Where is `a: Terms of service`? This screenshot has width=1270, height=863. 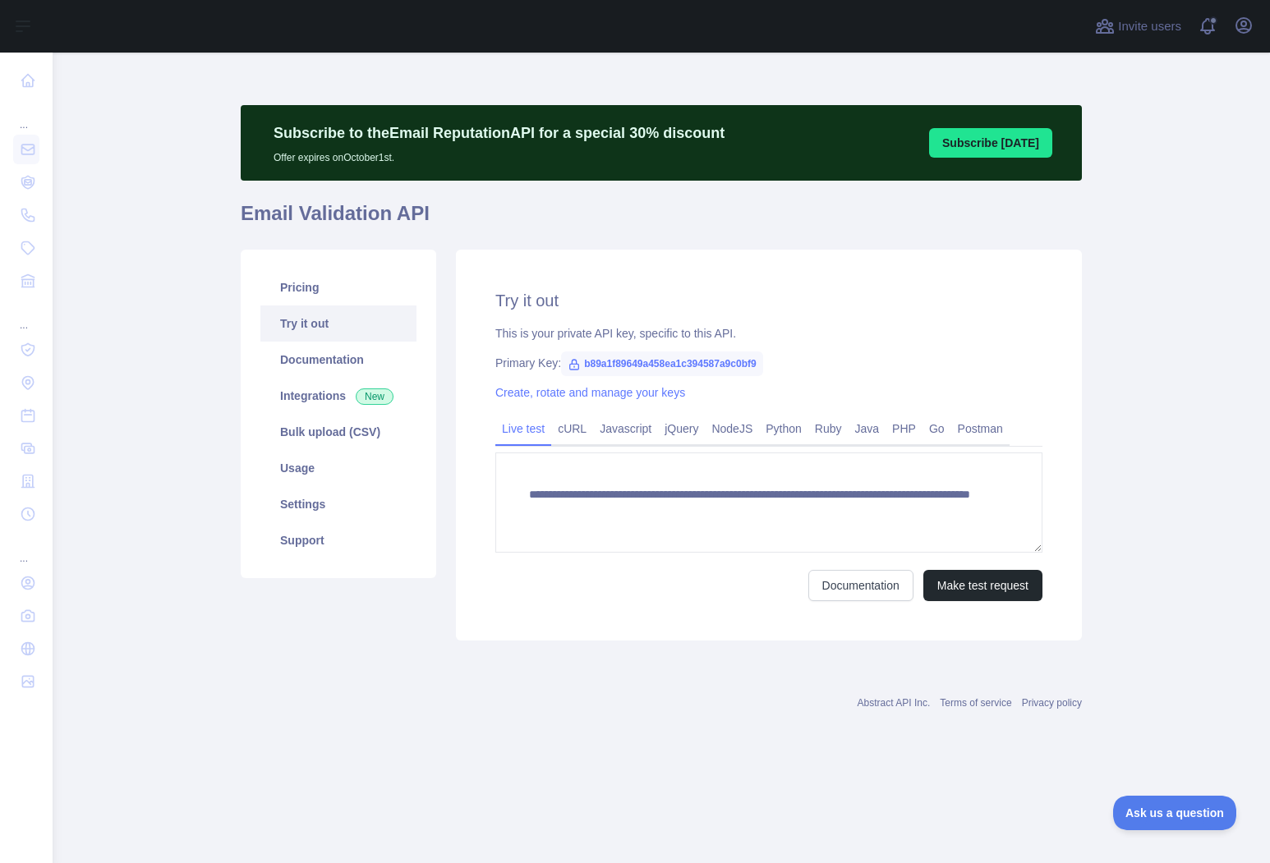 a: Terms of service is located at coordinates (975, 703).